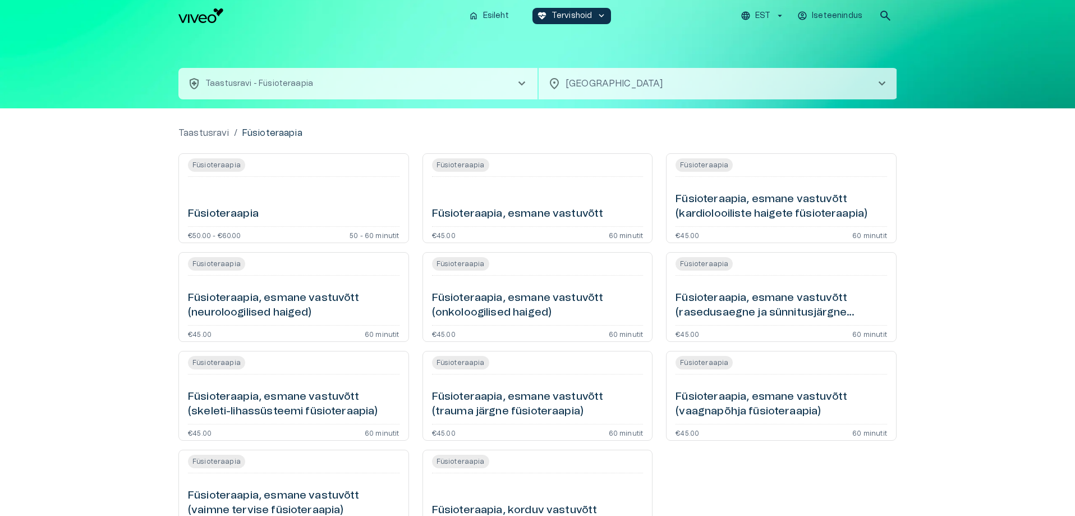 This screenshot has height=516, width=1075. Describe the element at coordinates (572, 16) in the screenshot. I see `p: Tervishoid` at that location.